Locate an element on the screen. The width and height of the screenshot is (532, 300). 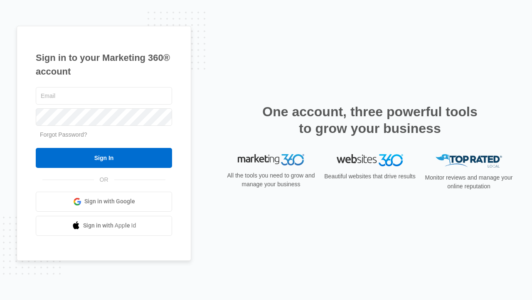
p: All the tools you need to grow and manage your business is located at coordinates (271, 180).